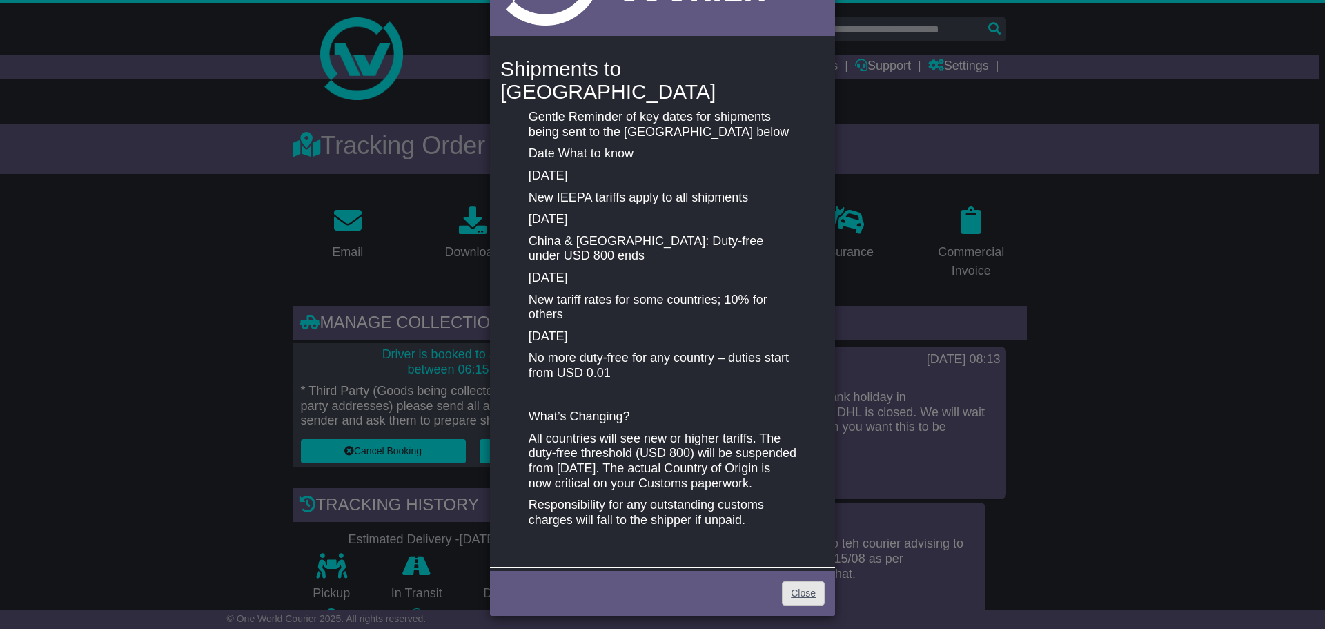 The image size is (1325, 629). Describe the element at coordinates (663, 512) in the screenshot. I see `p: Responsibility for any outstanding customs charges will fall to the shipper if unpaid.` at that location.